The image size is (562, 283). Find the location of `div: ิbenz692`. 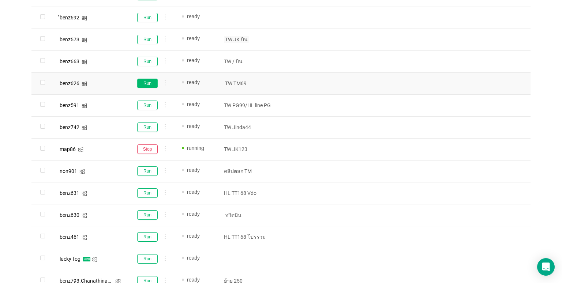

div: ิbenz692 is located at coordinates (70, 18).